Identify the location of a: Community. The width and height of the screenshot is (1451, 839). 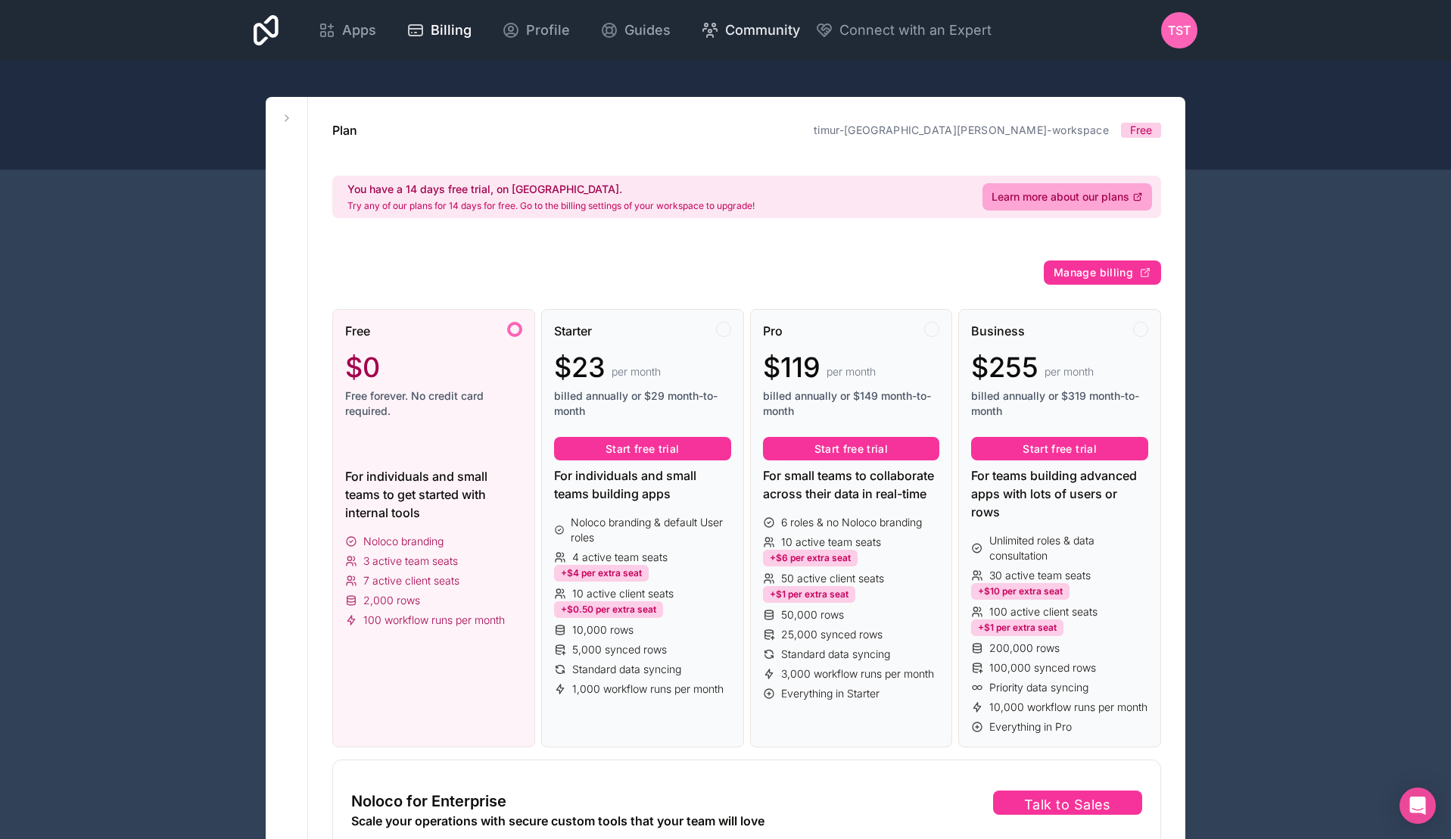
(750, 30).